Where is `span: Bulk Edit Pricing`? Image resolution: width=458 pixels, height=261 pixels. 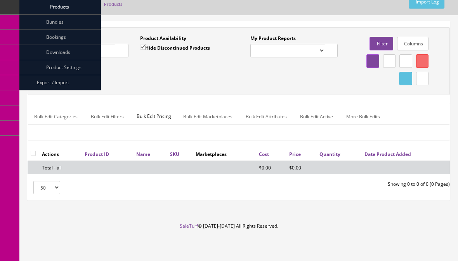
span: Bulk Edit Pricing is located at coordinates (154, 116).